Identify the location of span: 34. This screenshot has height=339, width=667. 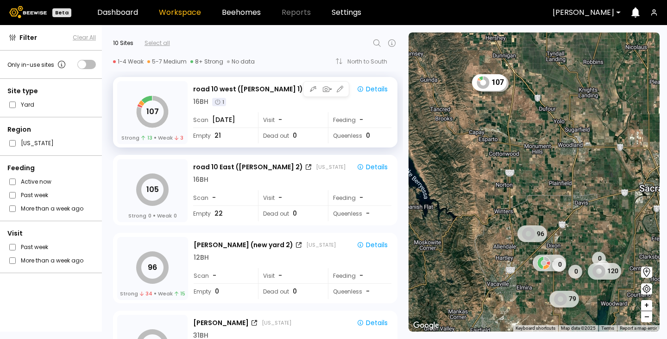
(146, 293).